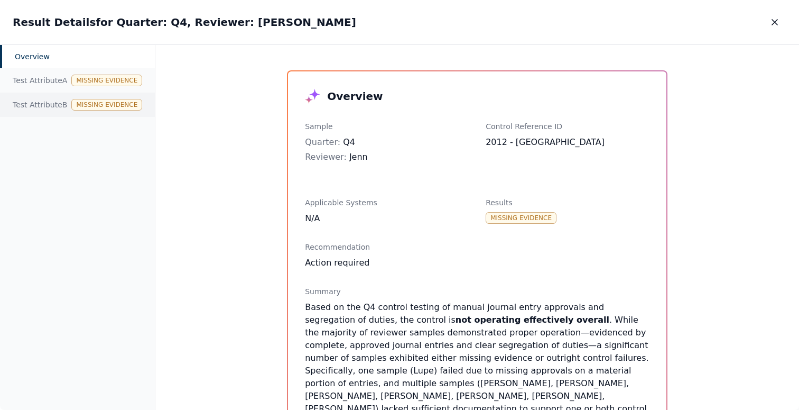  What do you see at coordinates (477, 291) in the screenshot?
I see `div: Summary` at bounding box center [477, 291].